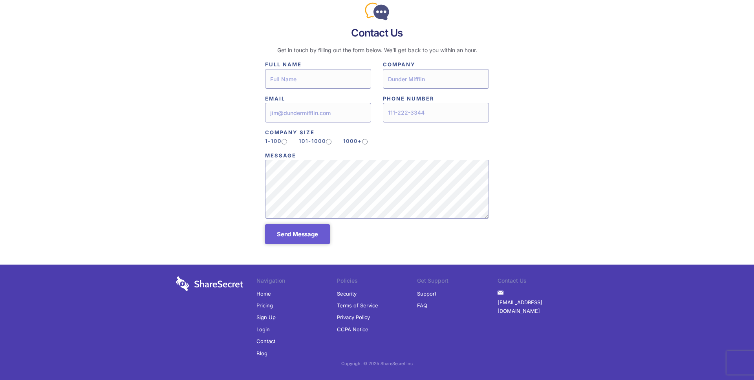 Image resolution: width=754 pixels, height=380 pixels. Describe the element at coordinates (318, 79) in the screenshot. I see `input: Full Name` at that location.